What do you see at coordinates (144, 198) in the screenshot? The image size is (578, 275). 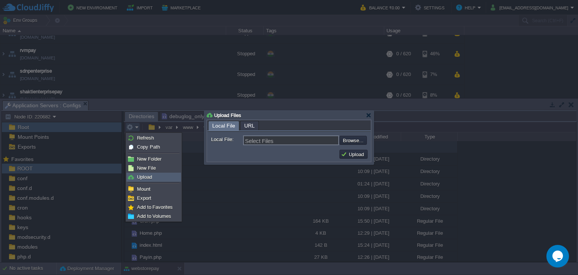 I see `span: Export` at bounding box center [144, 198].